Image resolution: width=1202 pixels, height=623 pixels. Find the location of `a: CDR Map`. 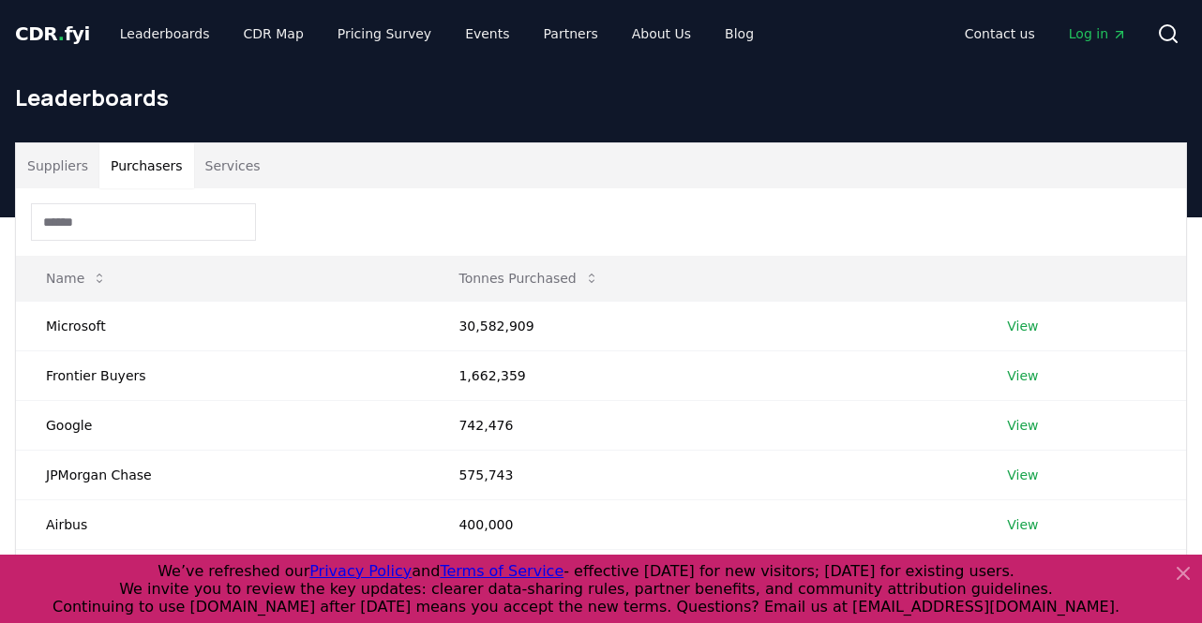

a: CDR Map is located at coordinates (274, 34).